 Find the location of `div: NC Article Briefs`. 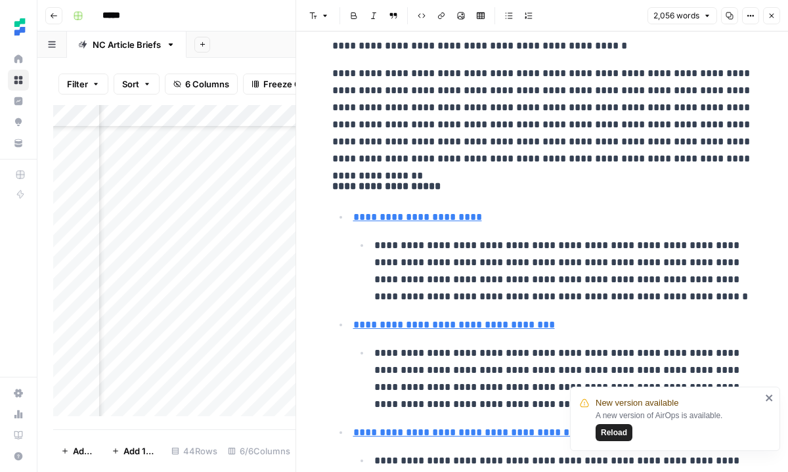

div: NC Article Briefs is located at coordinates (127, 45).